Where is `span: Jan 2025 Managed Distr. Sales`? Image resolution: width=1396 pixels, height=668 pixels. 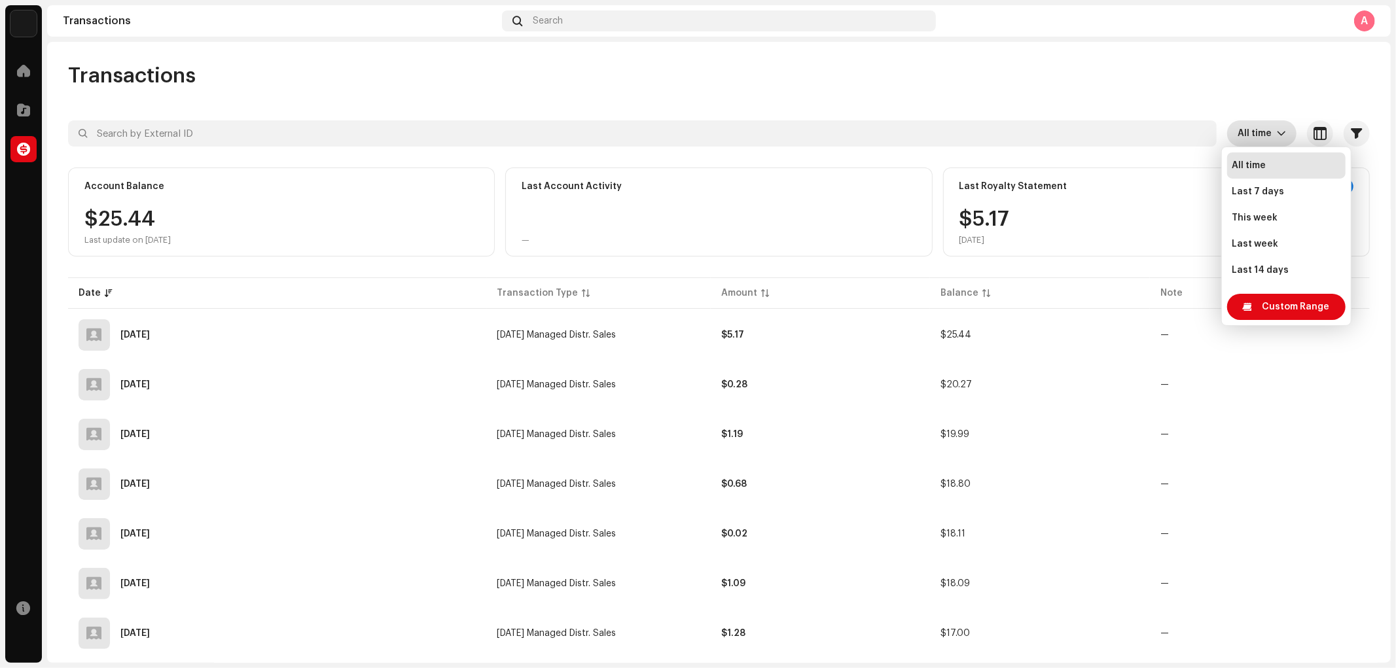 span: Jan 2025 Managed Distr. Sales is located at coordinates (557, 633).